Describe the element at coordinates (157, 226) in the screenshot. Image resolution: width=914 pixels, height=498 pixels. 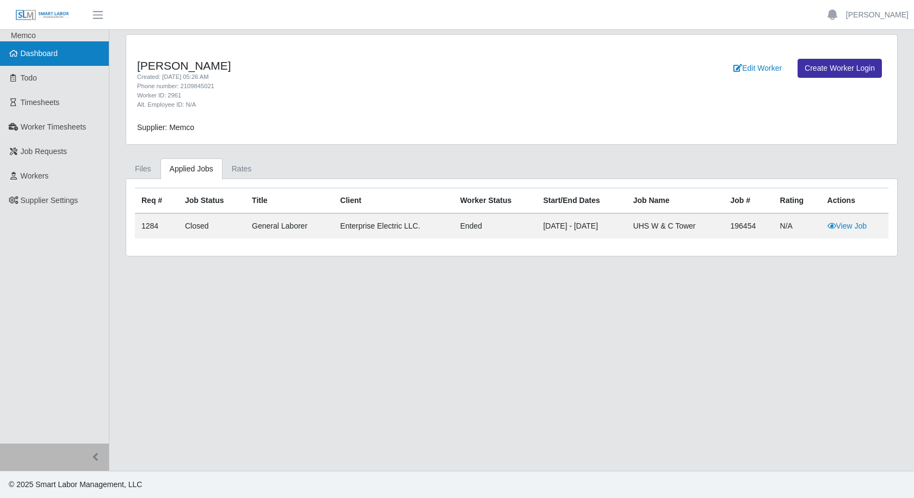
I see `td: 1284` at that location.